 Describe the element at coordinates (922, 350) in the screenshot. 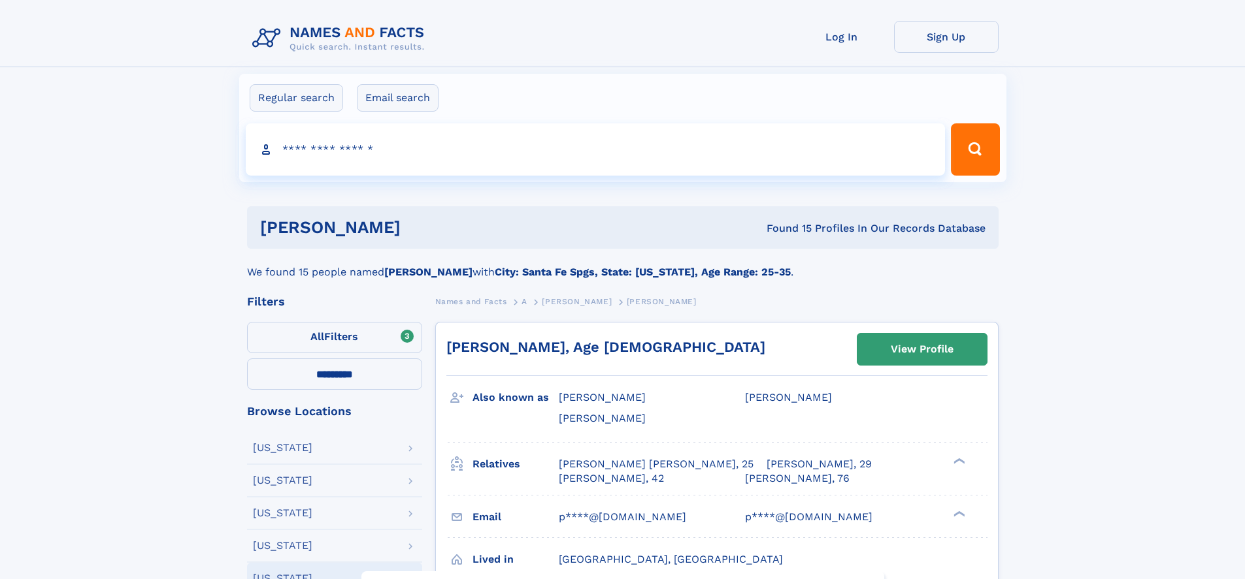

I see `div: View Profile` at that location.